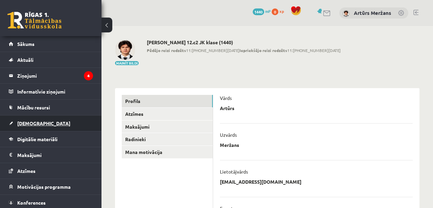  I want to click on a: Motivācijas programma, so click(51, 187).